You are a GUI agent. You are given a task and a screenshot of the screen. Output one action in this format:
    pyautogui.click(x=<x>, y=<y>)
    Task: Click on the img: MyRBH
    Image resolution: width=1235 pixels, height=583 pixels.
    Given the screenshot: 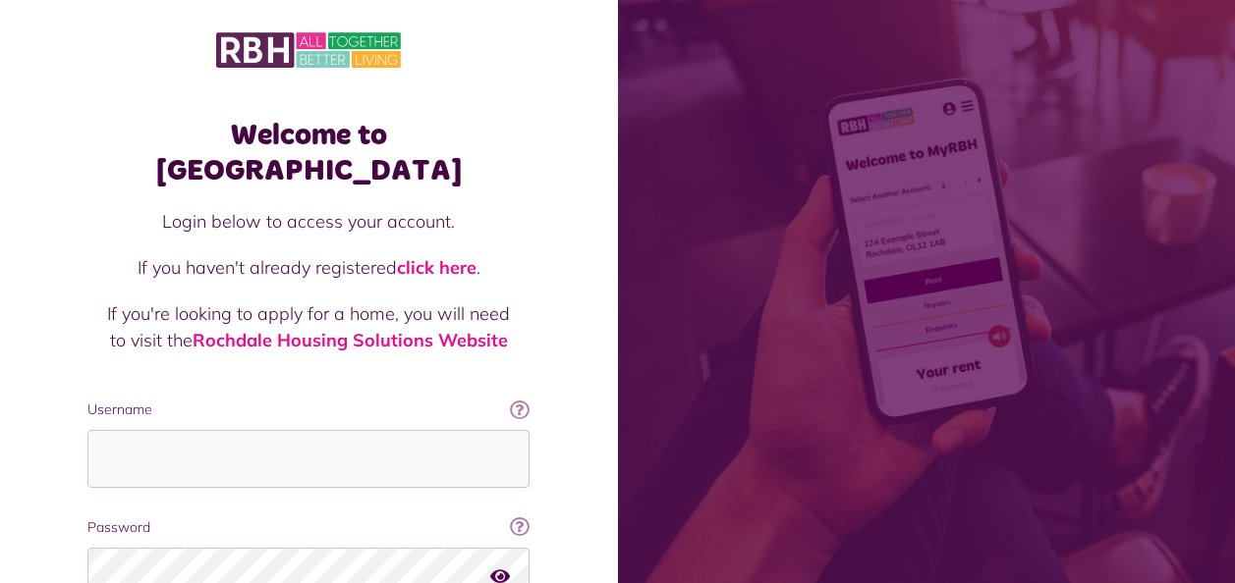 What is the action you would take?
    pyautogui.click(x=308, y=50)
    